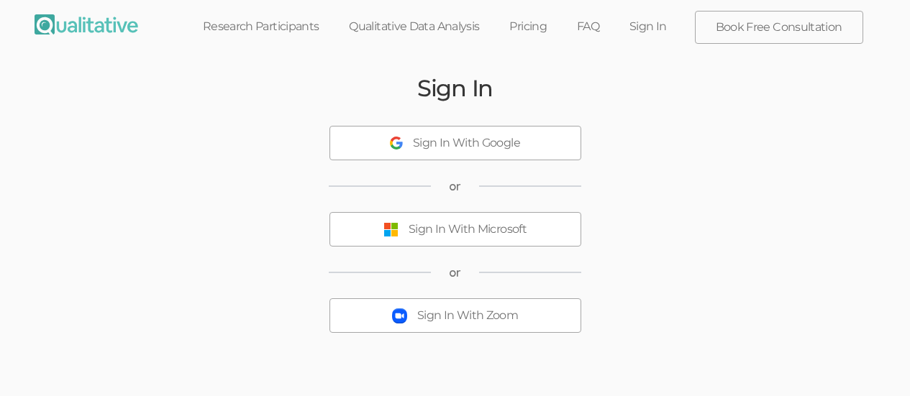 Image resolution: width=910 pixels, height=396 pixels. What do you see at coordinates (455, 143) in the screenshot?
I see `button: Sign In With Google` at bounding box center [455, 143].